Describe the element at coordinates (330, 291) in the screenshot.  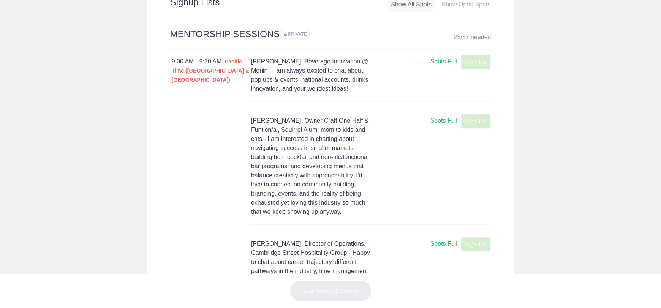
I see `button: Next: Review & Confirm` at that location.